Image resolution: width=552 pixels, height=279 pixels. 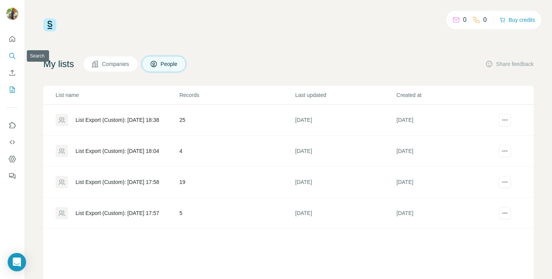 I want to click on button: My lists, so click(x=12, y=90).